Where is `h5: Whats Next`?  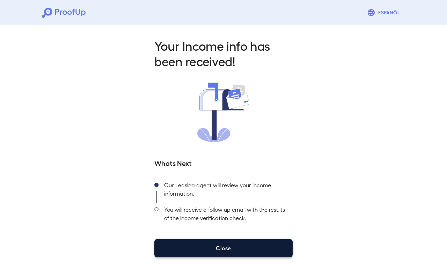
h5: Whats Next is located at coordinates (224, 162).